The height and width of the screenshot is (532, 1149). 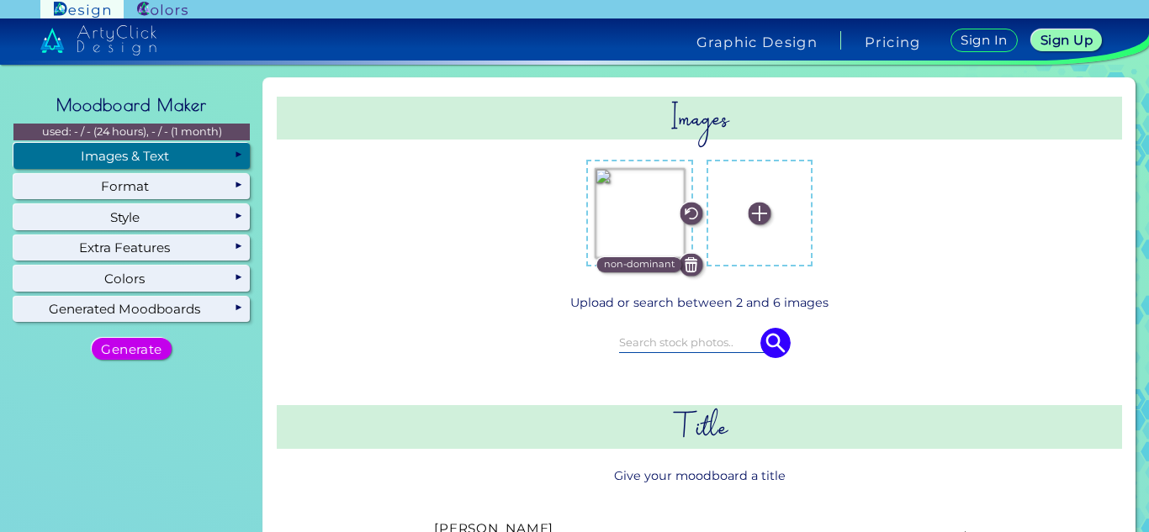 What do you see at coordinates (759, 213) in the screenshot?
I see `img: icon_plus_white.svg` at bounding box center [759, 213].